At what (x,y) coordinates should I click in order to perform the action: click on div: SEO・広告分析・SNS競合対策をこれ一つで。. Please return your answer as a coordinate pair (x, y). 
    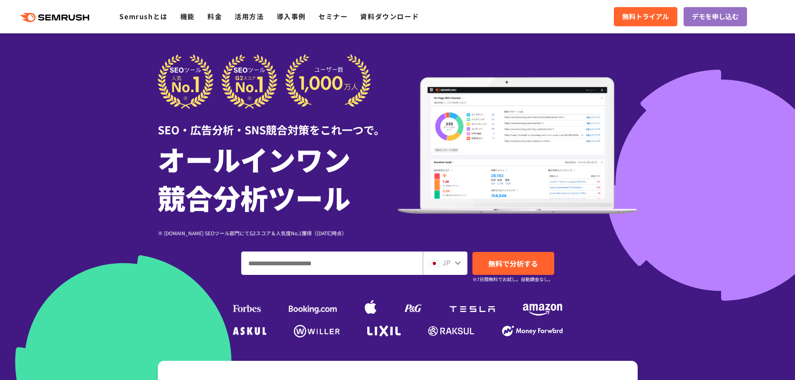
    Looking at the image, I should click on (277, 123).